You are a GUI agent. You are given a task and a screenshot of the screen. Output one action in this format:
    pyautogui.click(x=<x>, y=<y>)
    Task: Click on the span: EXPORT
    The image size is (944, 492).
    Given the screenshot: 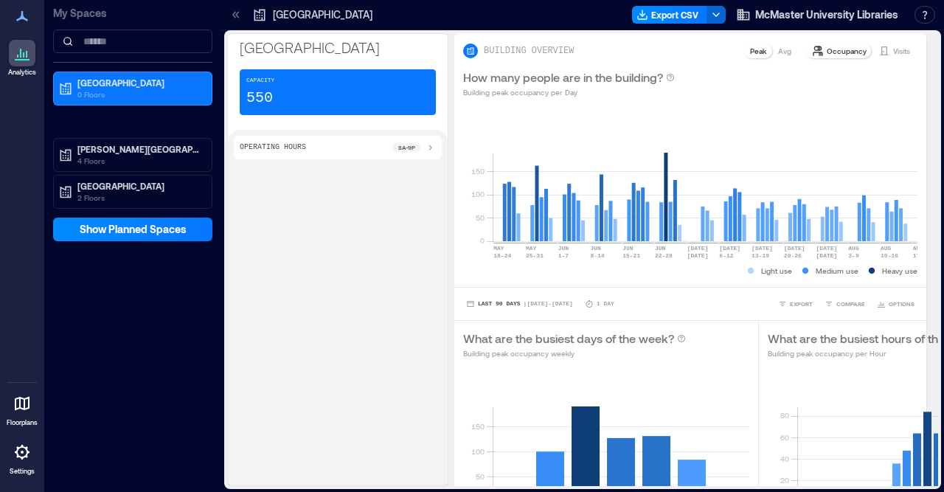 What is the action you would take?
    pyautogui.click(x=801, y=304)
    